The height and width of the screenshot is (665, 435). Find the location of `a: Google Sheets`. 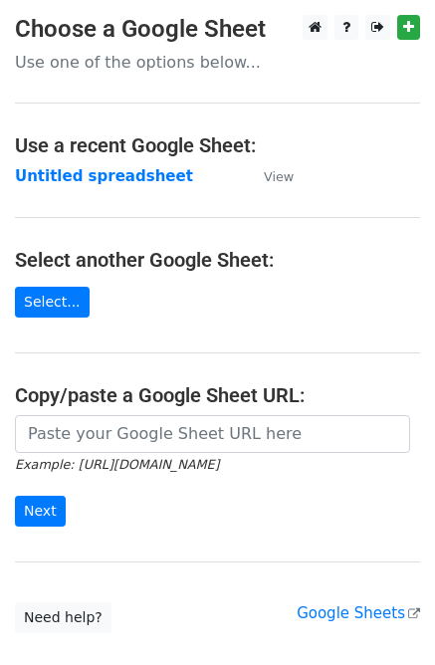

a: Google Sheets is located at coordinates (358, 613).